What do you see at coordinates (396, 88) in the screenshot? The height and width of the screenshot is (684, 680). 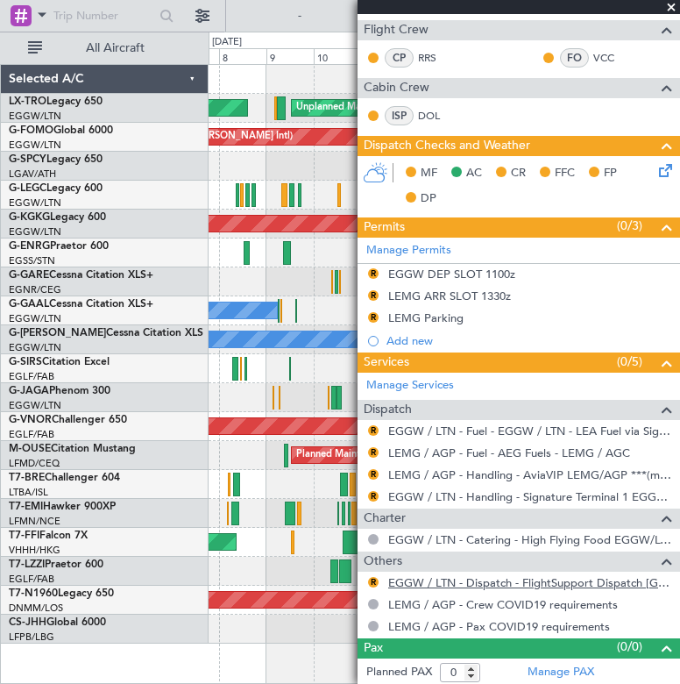 I see `span: Cabin Crew` at bounding box center [396, 88].